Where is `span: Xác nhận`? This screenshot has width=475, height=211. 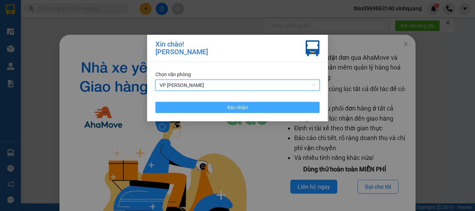 span: Xác nhận is located at coordinates (237, 107).